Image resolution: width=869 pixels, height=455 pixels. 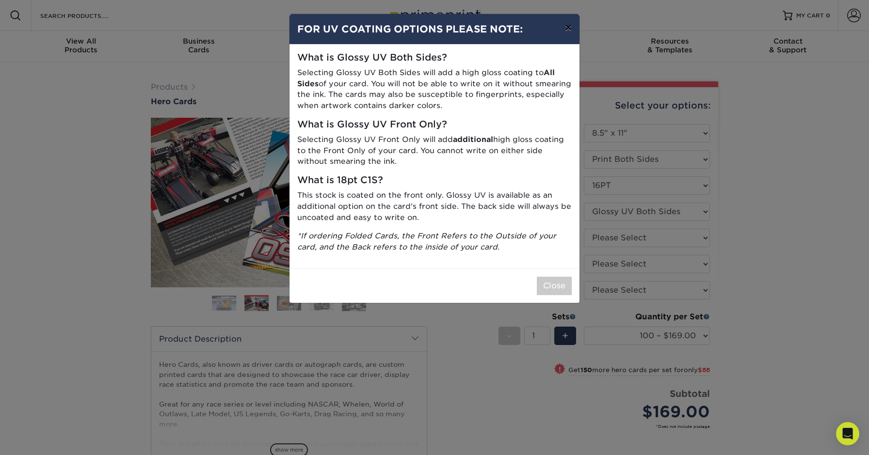 What do you see at coordinates (427, 241) in the screenshot?
I see `i: *If ordering Folded Cards, the Front Refers to the Outside of your card, and the Back refers to t...` at bounding box center [427, 241].